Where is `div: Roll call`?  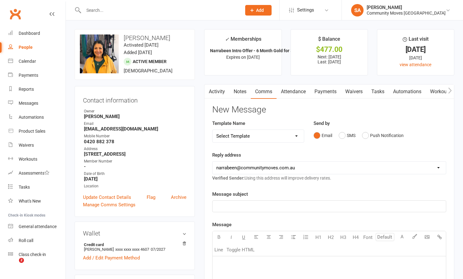
div: Roll call is located at coordinates (26, 241).